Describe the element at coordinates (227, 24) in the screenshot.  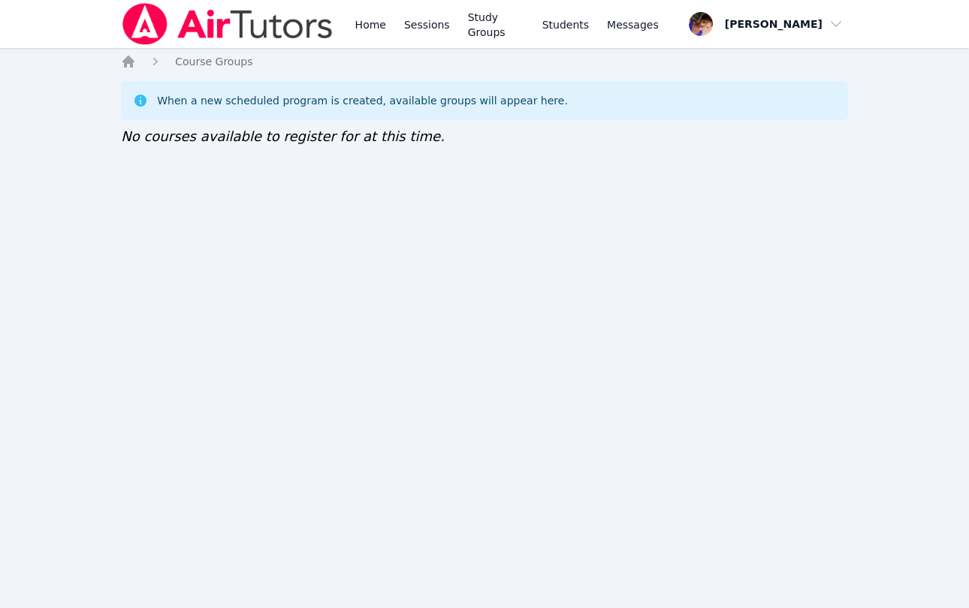
I see `img: Air Tutors` at that location.